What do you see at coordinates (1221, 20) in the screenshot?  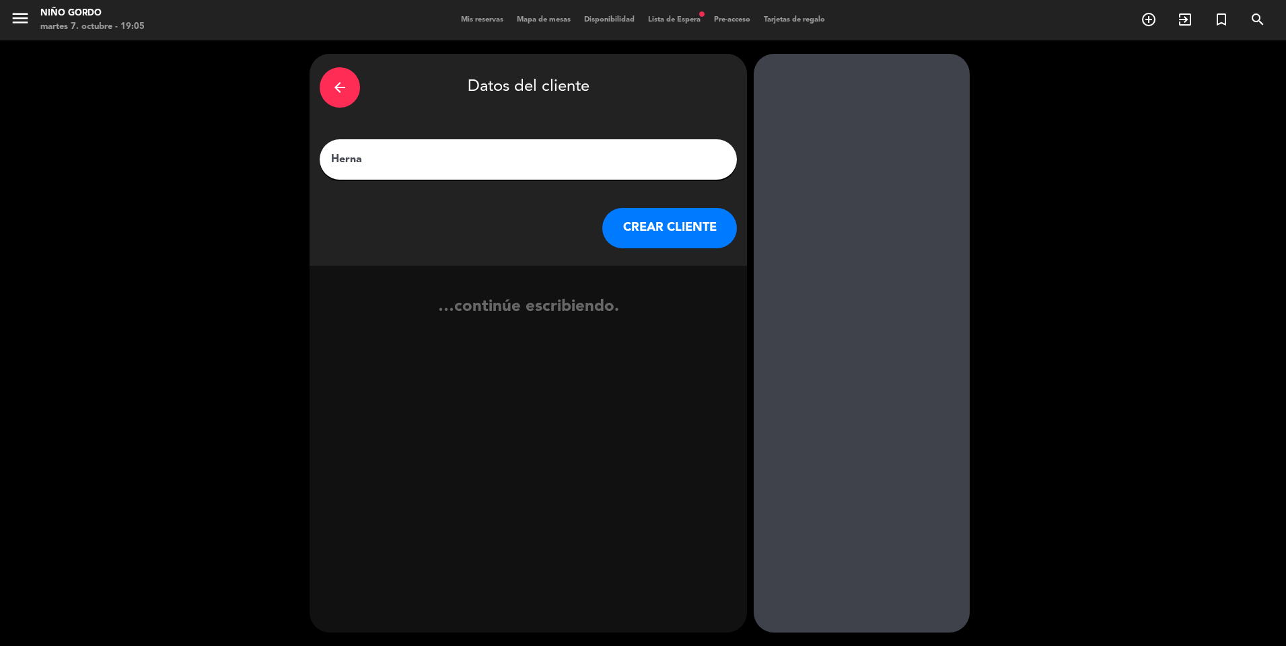 I see `i: turned_in_not` at bounding box center [1221, 20].